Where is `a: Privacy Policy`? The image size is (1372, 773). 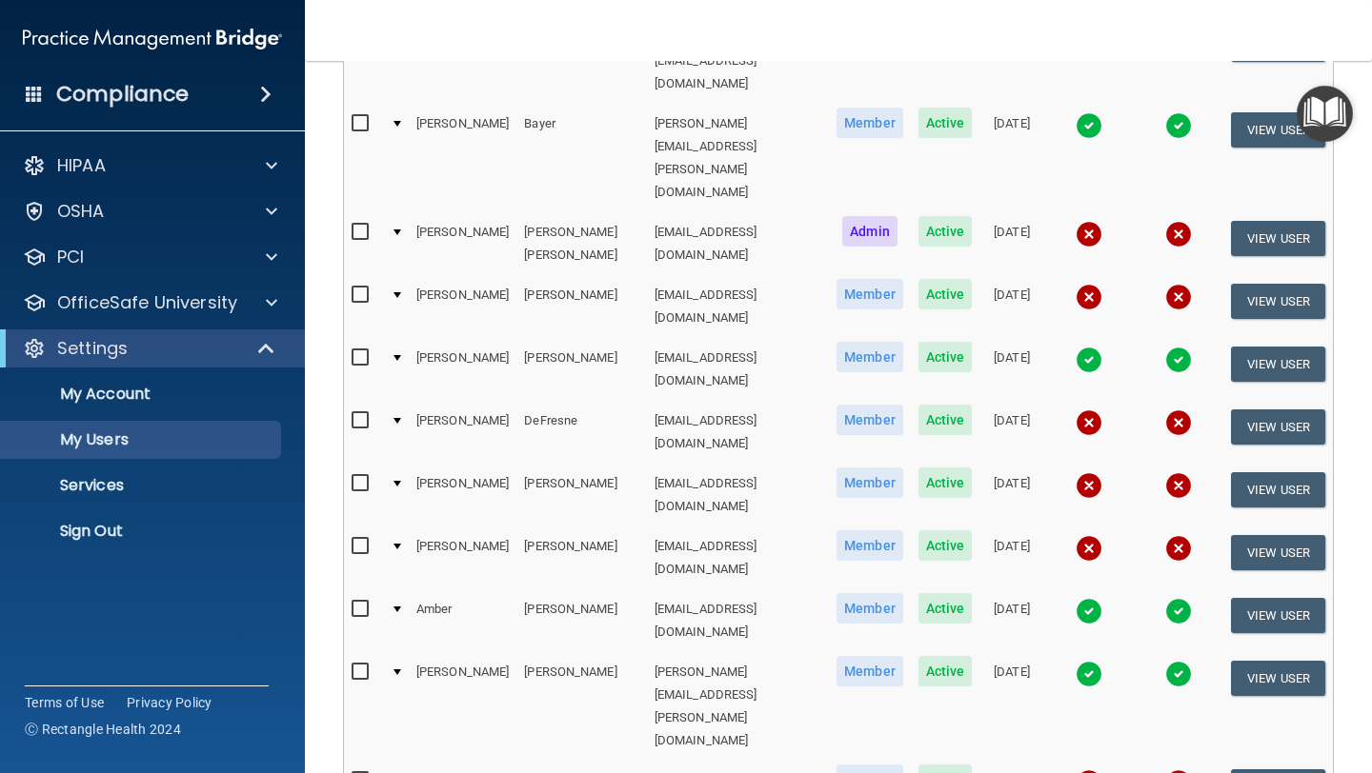 a: Privacy Policy is located at coordinates (170, 703).